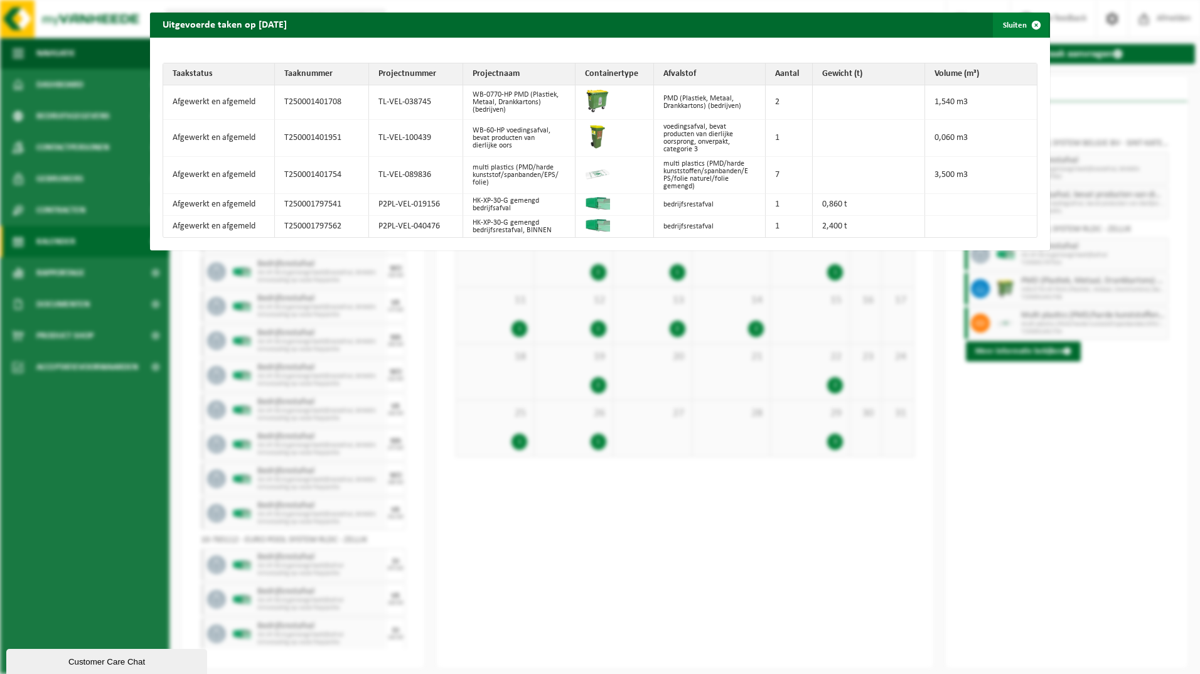 The image size is (1200, 674). I want to click on td: 0,860 t, so click(868, 205).